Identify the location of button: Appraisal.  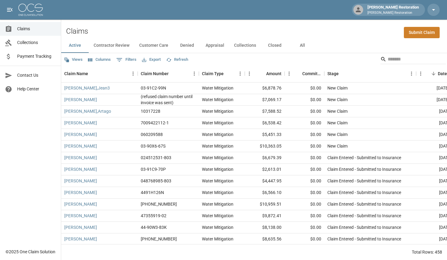
(215, 46).